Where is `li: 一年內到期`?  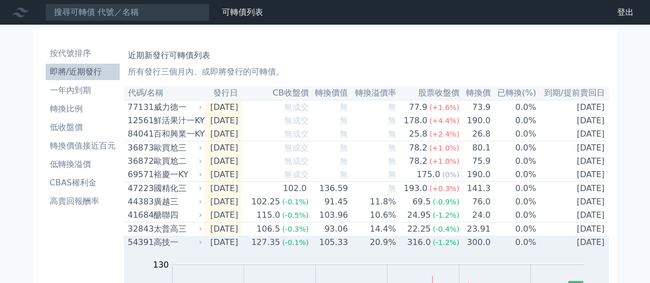
li: 一年內到期 is located at coordinates (83, 90).